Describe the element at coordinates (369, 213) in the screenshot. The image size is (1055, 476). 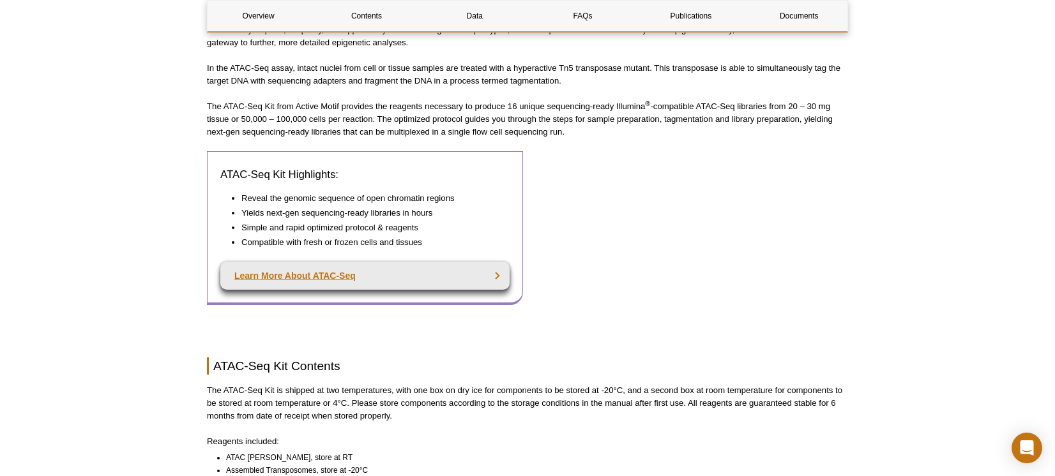
I see `li: Yields next-gen sequencing-ready libraries in hours` at that location.